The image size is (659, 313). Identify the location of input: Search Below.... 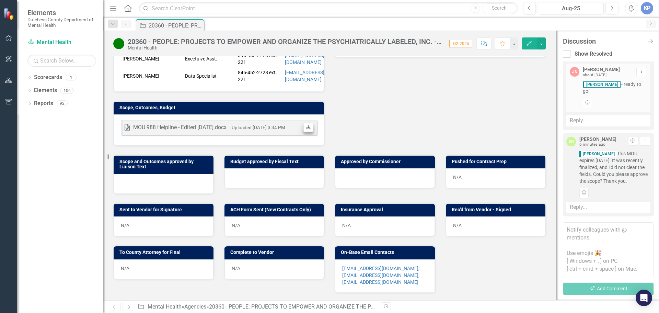
(62, 60).